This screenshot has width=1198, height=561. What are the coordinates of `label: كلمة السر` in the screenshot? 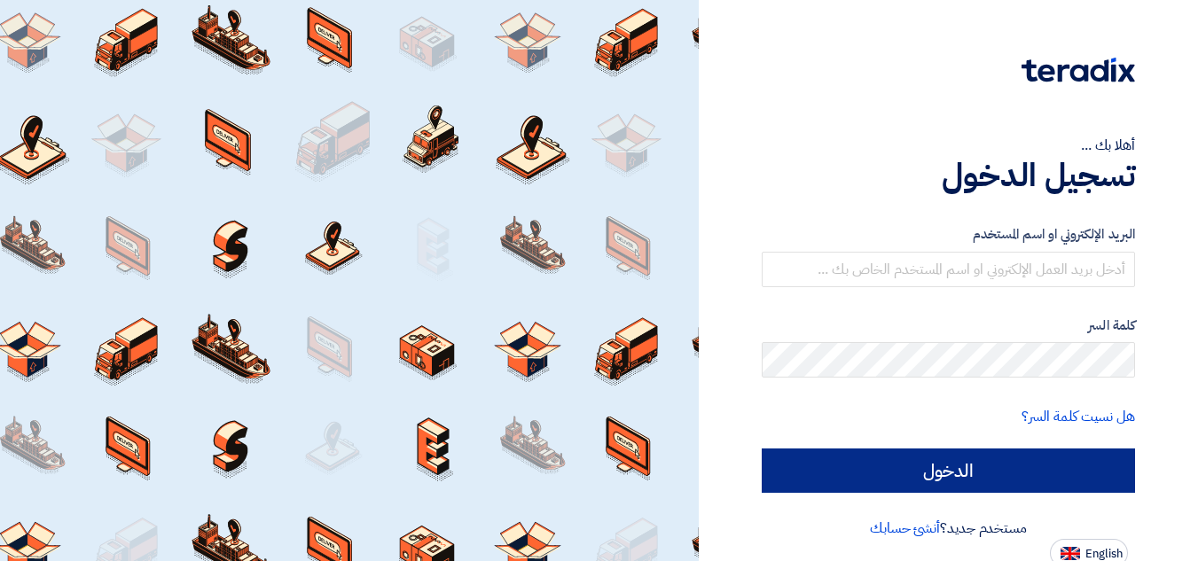 It's located at (948, 326).